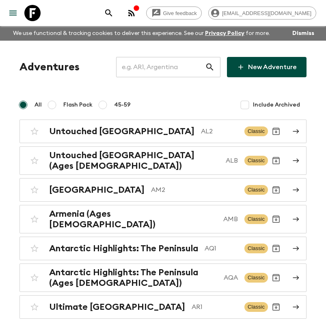 The width and height of the screenshot is (326, 320). I want to click on p: AM2, so click(195, 190).